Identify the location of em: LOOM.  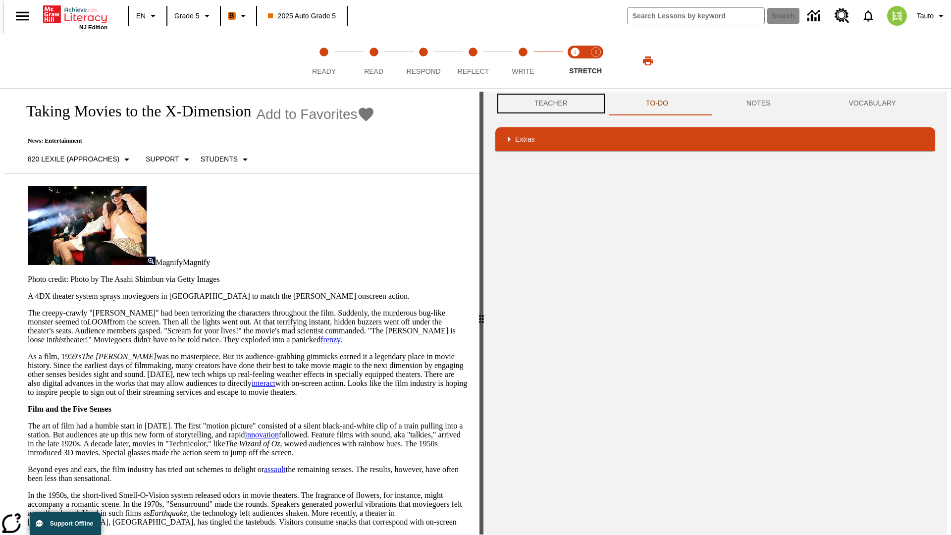
(98, 321).